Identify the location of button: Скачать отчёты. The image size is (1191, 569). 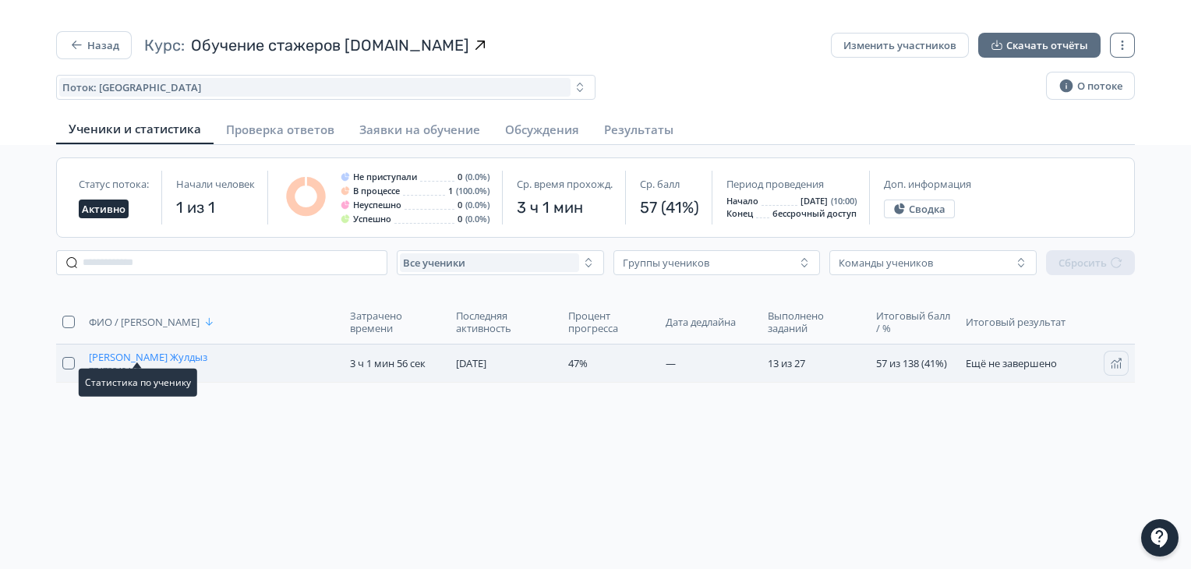
(1039, 45).